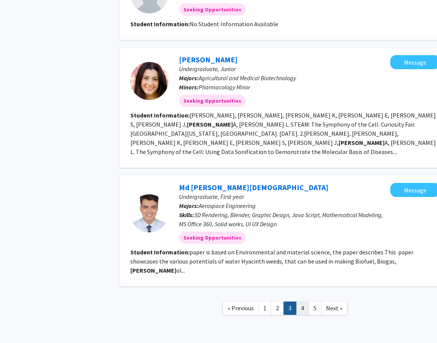  What do you see at coordinates (315, 308) in the screenshot?
I see `a: 5` at bounding box center [315, 308].